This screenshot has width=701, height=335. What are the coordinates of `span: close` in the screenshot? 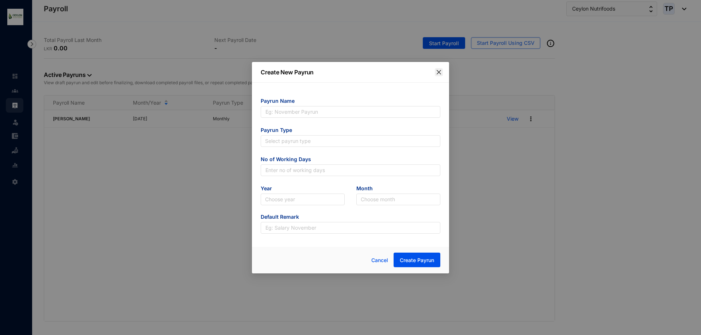 It's located at (439, 72).